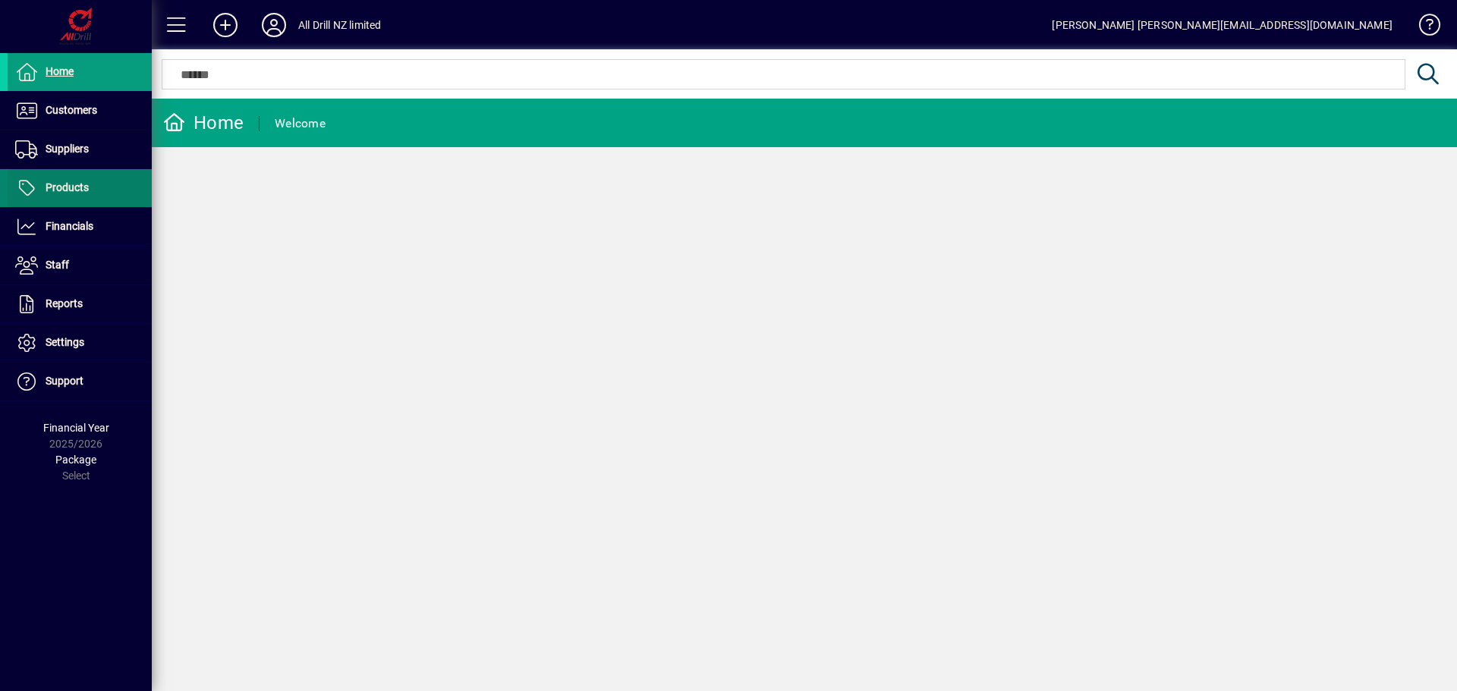  I want to click on a: Financials, so click(80, 227).